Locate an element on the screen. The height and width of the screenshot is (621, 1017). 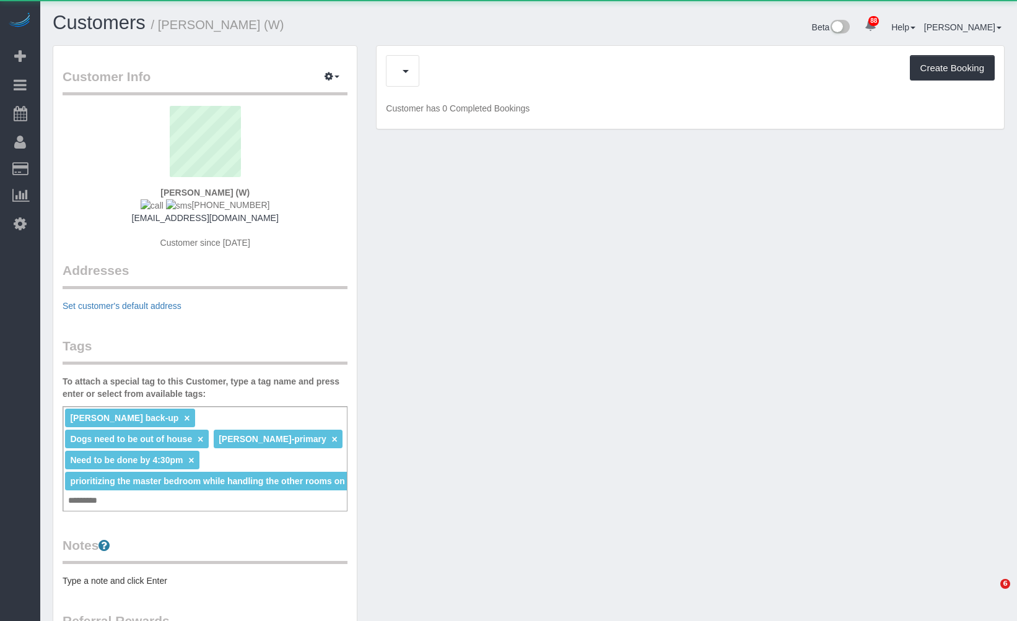
legend: Customer Info is located at coordinates (205, 81).